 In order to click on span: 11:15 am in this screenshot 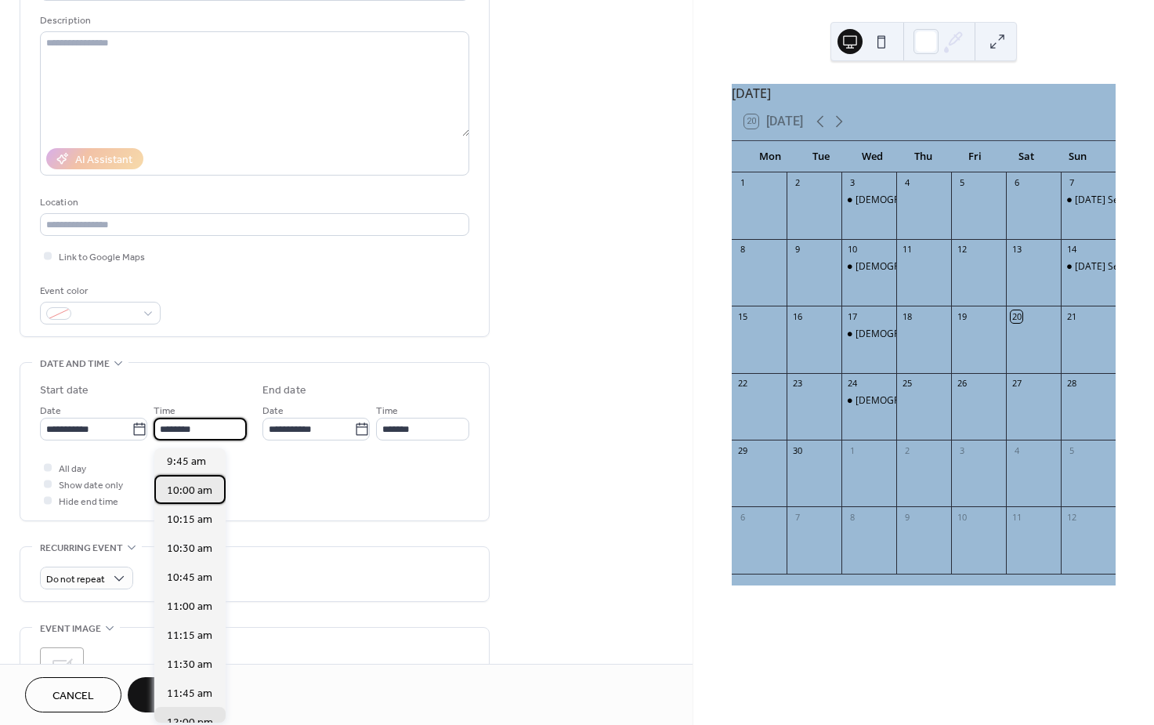, I will do `click(190, 635)`.